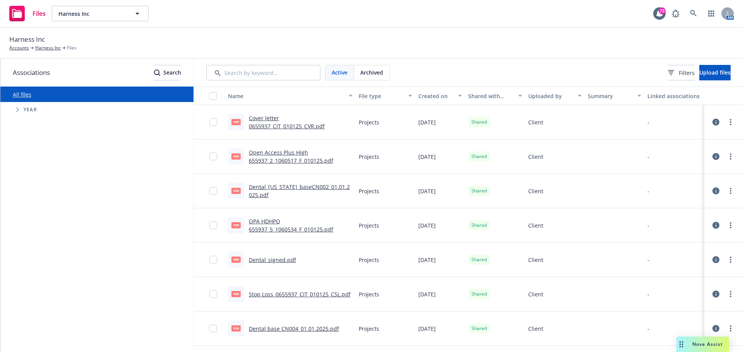 The image size is (743, 352). What do you see at coordinates (714, 72) in the screenshot?
I see `span: Upload files` at bounding box center [714, 72].